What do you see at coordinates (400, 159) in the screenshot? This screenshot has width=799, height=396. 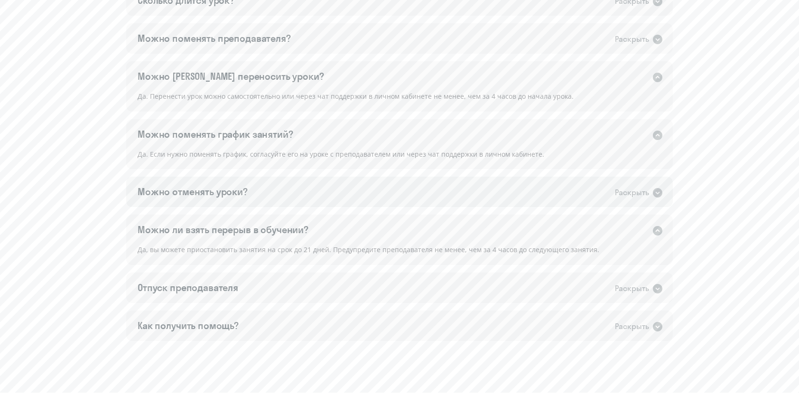 I see `div: Да. Если нужно поменять график, согласуйте его на уроке с преподавателем или через чат поддержки ...` at bounding box center [400, 159].